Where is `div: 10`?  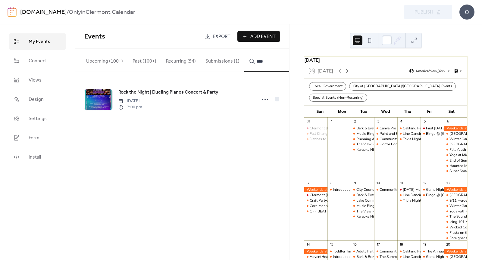 div: 10 is located at coordinates (378, 183).